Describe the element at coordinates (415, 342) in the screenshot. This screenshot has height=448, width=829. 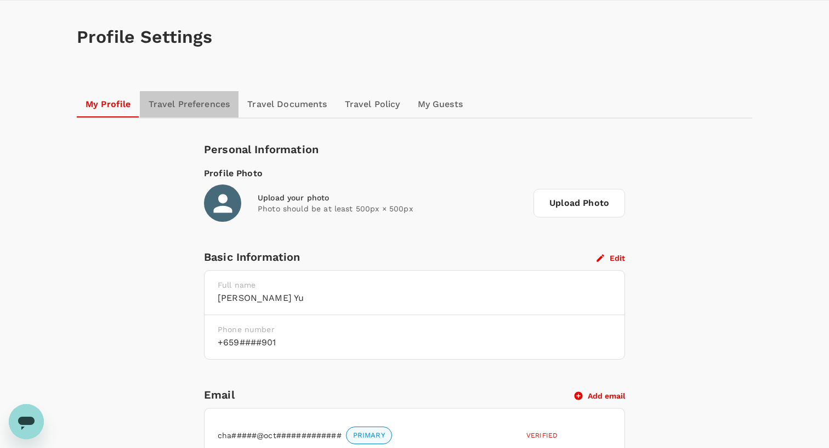
I see `h6: +659####901` at that location.